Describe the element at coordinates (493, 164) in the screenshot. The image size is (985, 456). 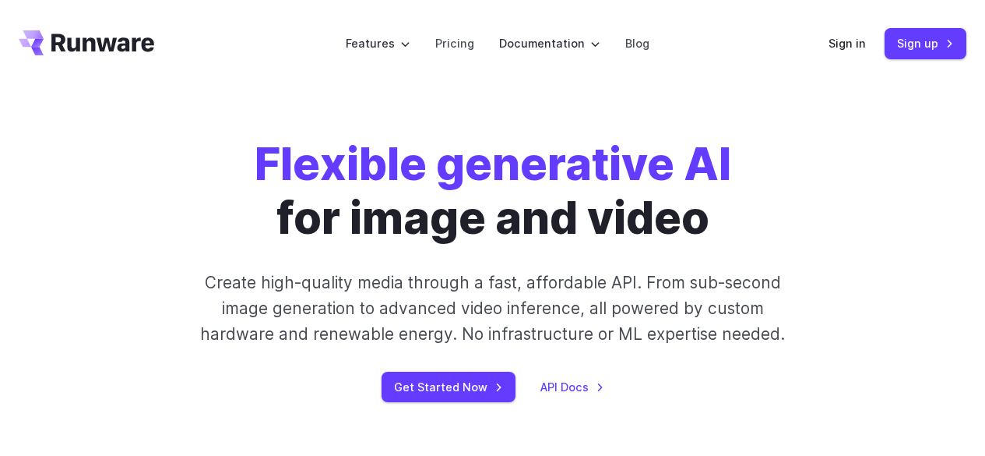
I see `strong: Flexible generative AI` at that location.